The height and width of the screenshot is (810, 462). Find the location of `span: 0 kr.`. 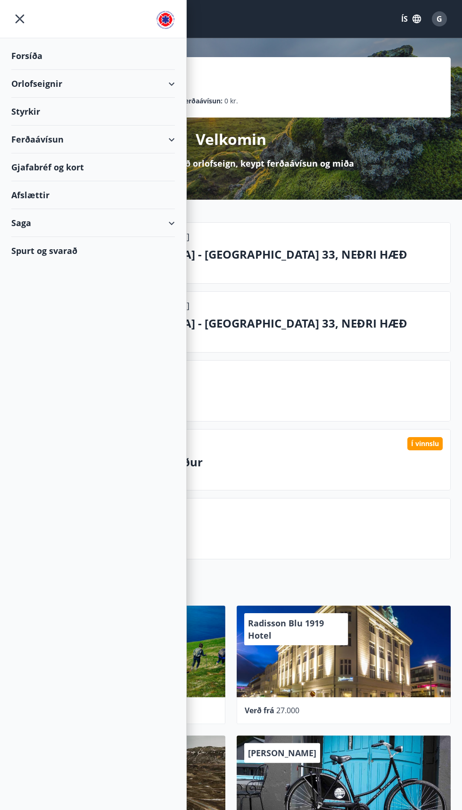

span: 0 kr. is located at coordinates (231, 101).